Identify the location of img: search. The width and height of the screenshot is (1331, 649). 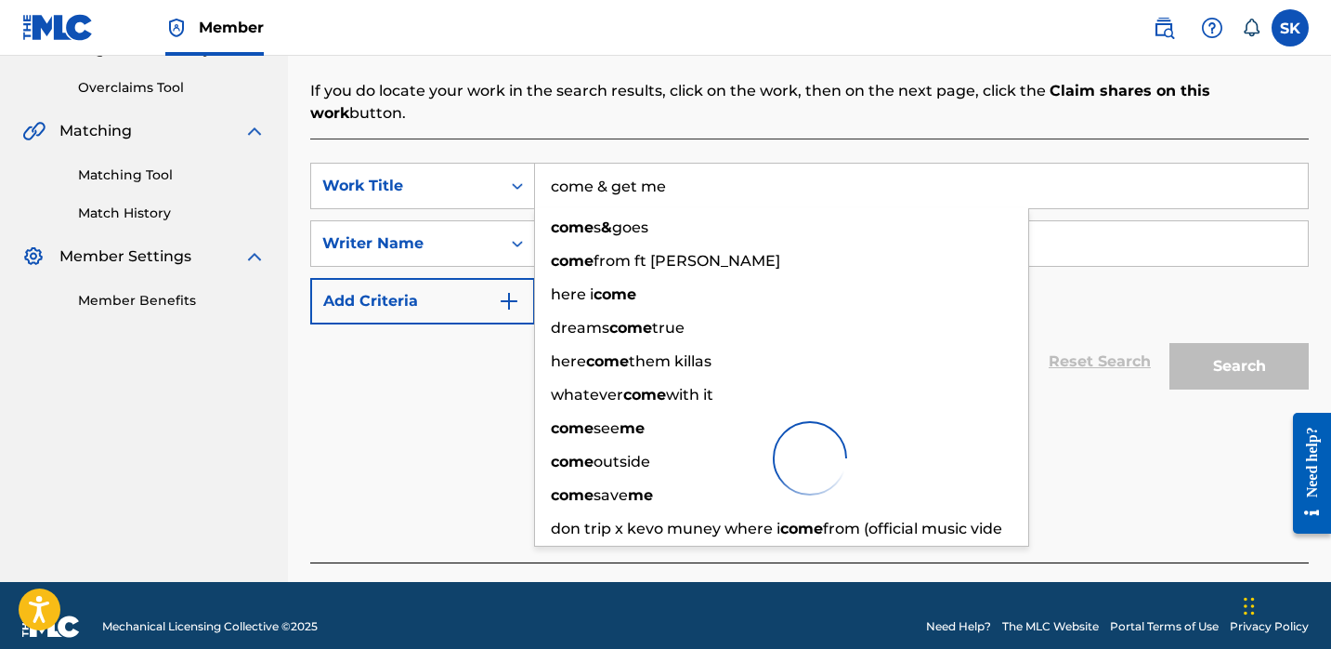
(1164, 28).